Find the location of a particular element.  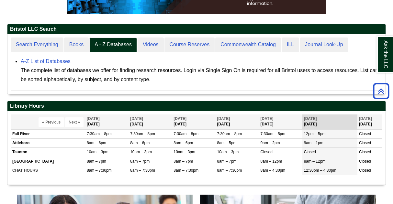

h2: Library Hours is located at coordinates (197, 106).